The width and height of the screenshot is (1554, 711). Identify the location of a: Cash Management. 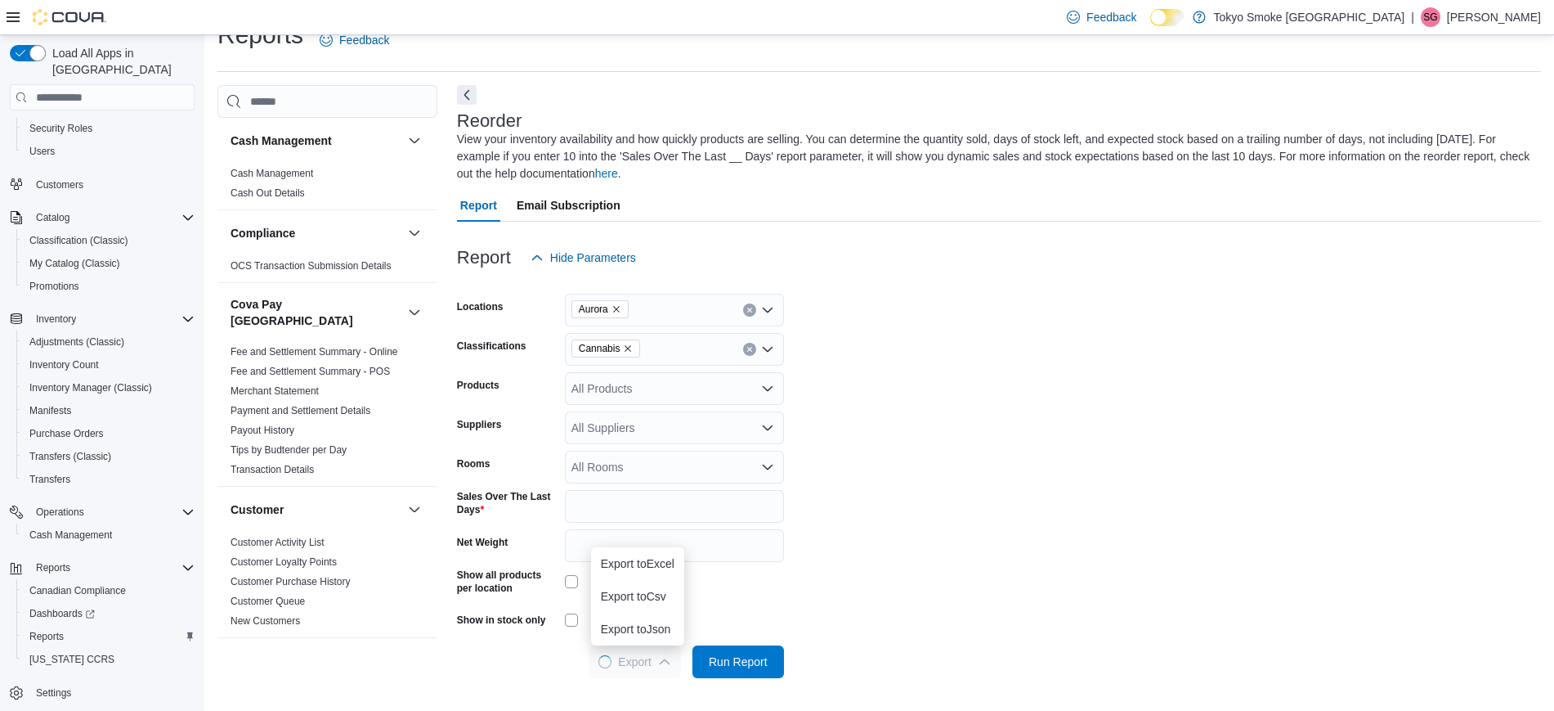
(70, 535).